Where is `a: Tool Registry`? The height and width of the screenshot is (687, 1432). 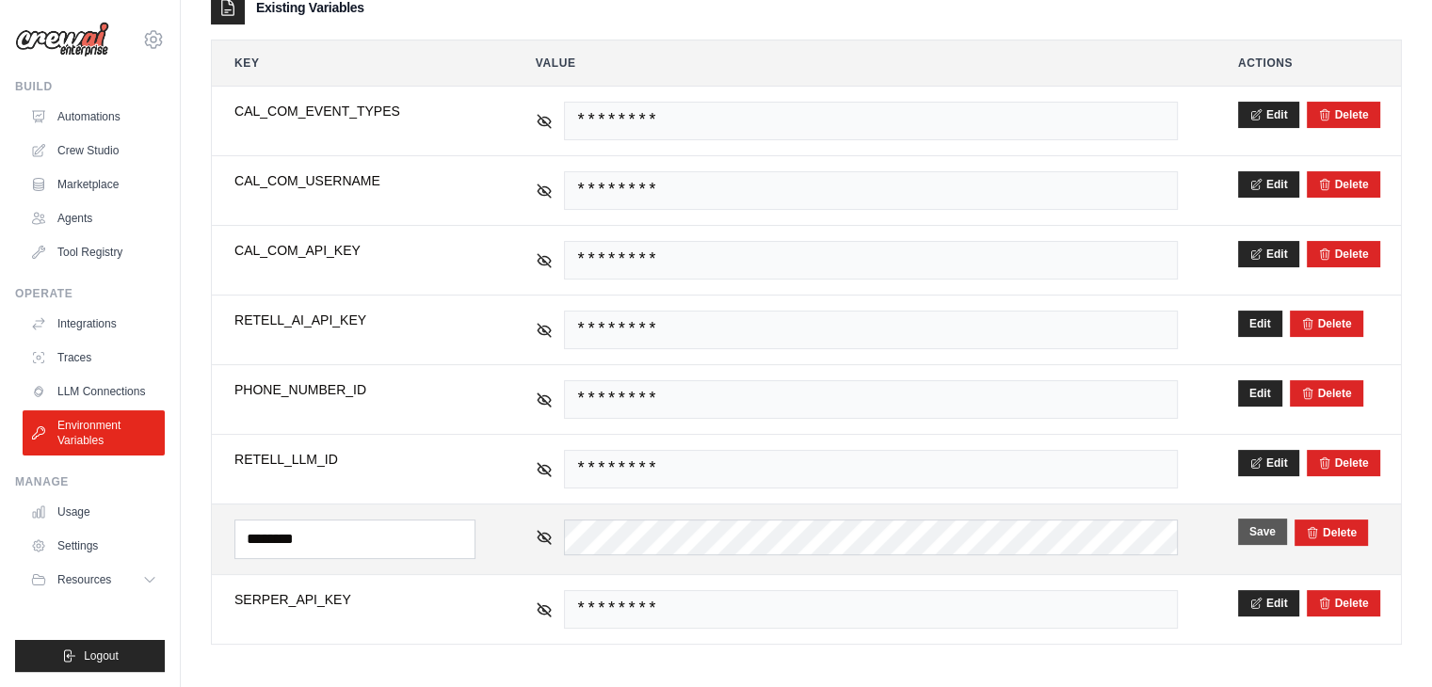
a: Tool Registry is located at coordinates (93, 252).